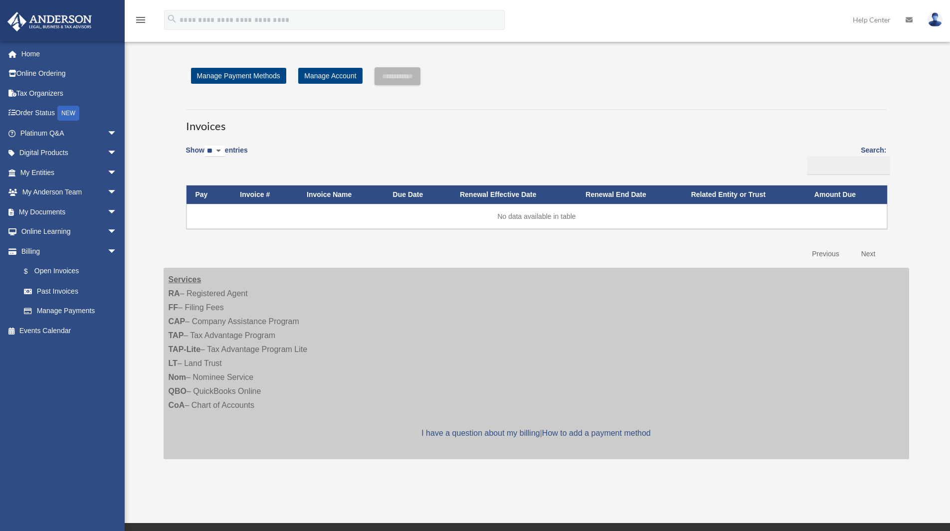 The height and width of the screenshot is (531, 950). I want to click on a: Home, so click(69, 54).